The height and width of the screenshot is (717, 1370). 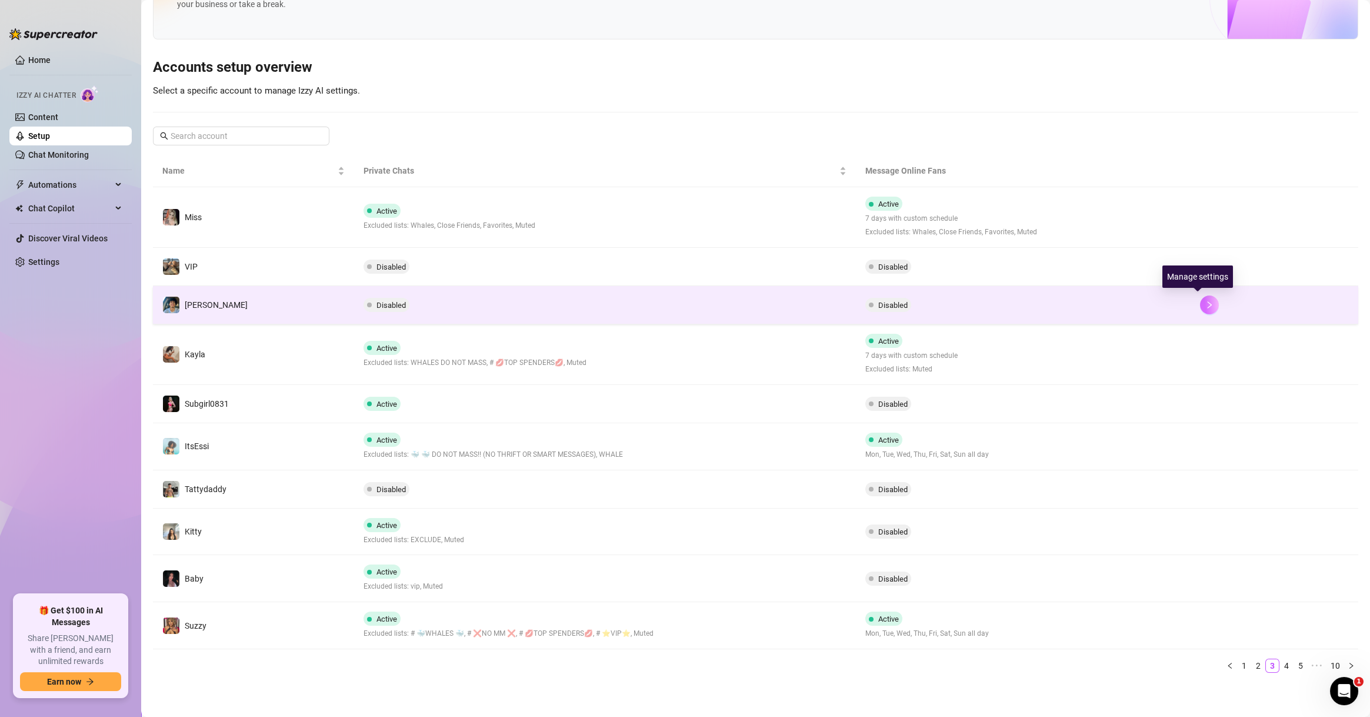 I want to click on span: left, so click(x=1230, y=665).